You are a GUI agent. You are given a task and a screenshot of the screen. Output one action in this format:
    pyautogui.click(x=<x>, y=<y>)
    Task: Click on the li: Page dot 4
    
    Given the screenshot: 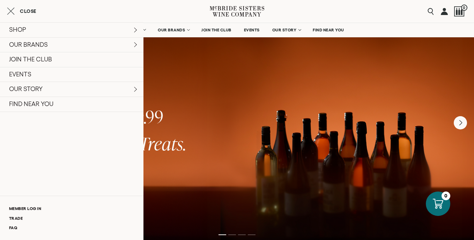 What is the action you would take?
    pyautogui.click(x=252, y=235)
    